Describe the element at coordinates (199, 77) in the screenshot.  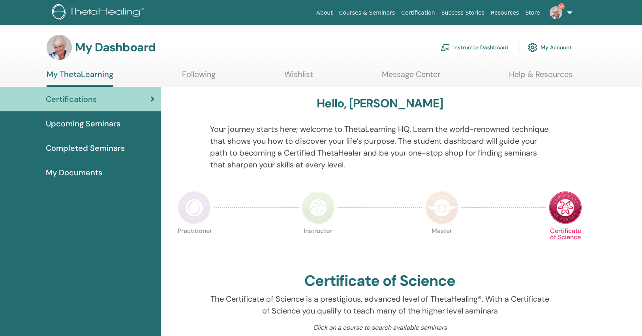
I see `a: Following` at that location.